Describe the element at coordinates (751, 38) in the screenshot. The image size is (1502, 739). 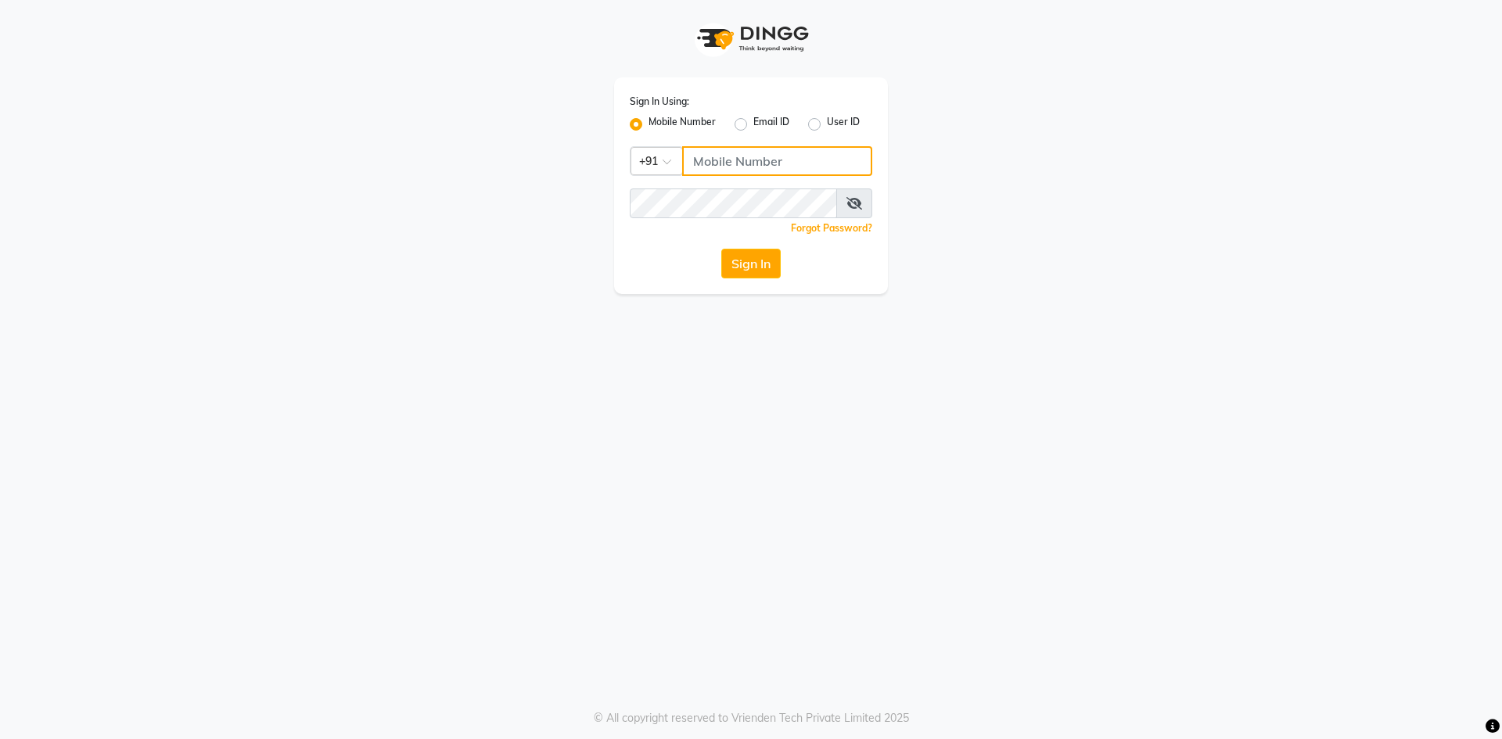
I see `img: logo1.svg` at that location.